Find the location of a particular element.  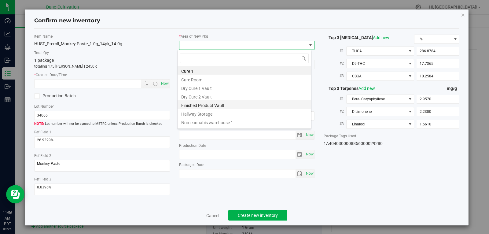

input: 1.5610 is located at coordinates (438, 124).